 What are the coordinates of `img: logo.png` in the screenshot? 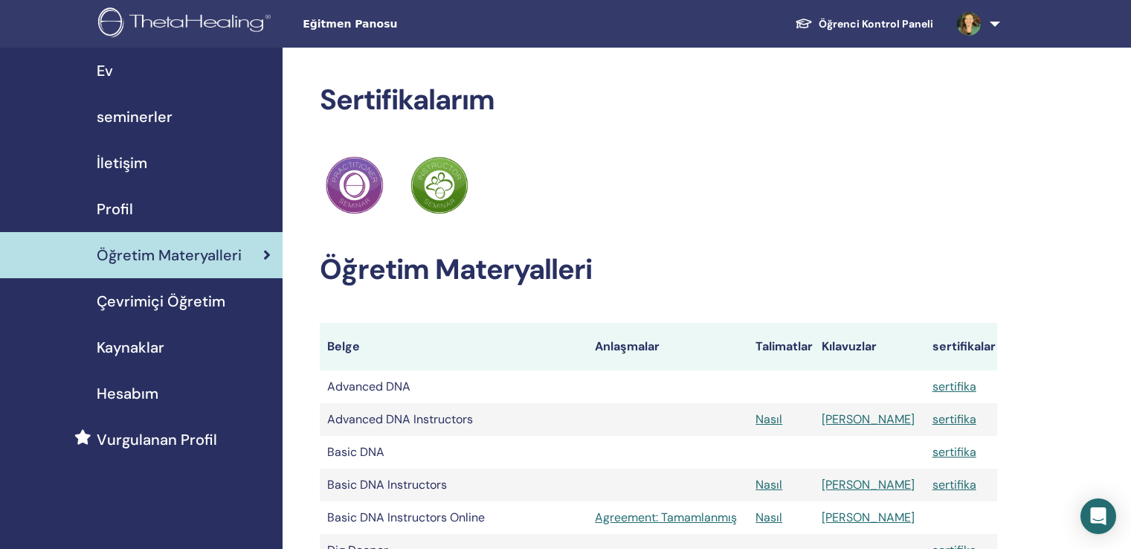 It's located at (187, 24).